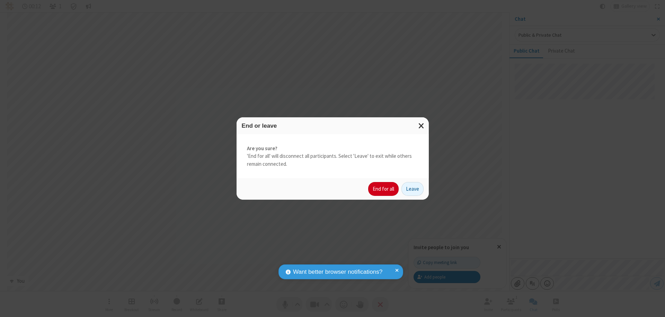 The height and width of the screenshot is (317, 665). Describe the element at coordinates (384, 189) in the screenshot. I see `button: End for all` at that location.